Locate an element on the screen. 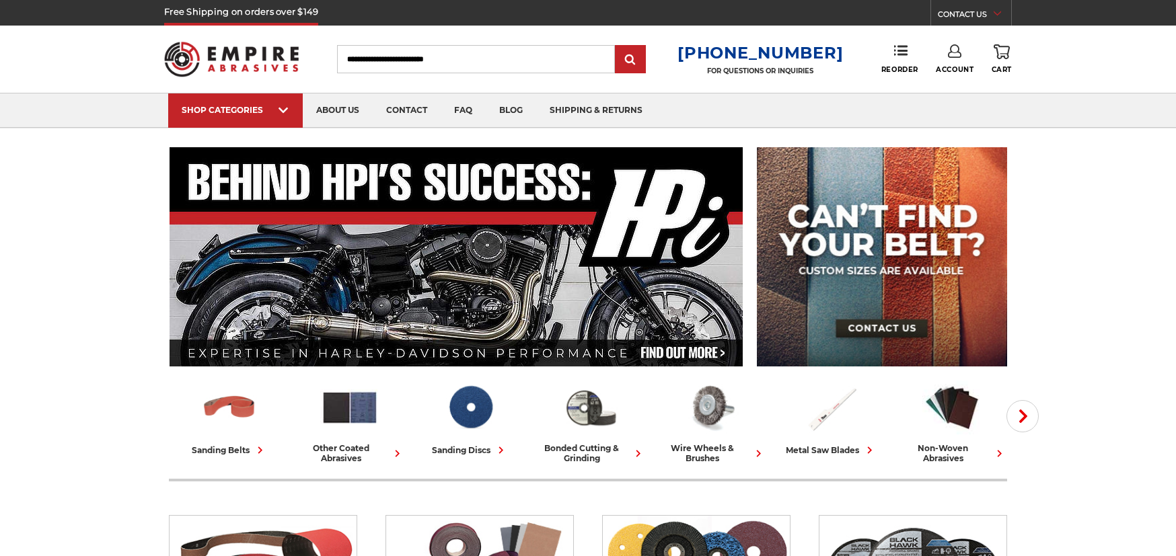  img: Bonded Cutting & Grinding is located at coordinates (591, 408).